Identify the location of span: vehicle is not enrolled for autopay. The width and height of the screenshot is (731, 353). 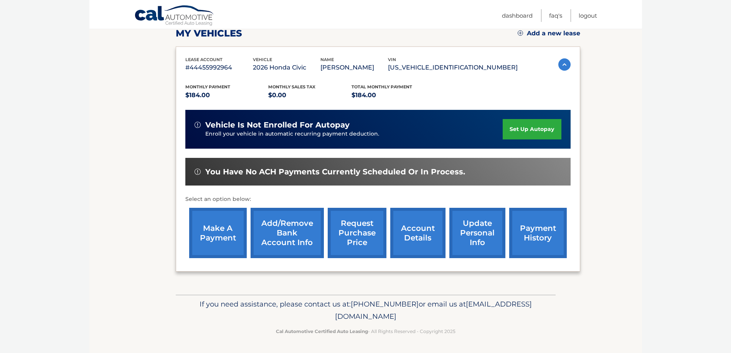
(278, 125).